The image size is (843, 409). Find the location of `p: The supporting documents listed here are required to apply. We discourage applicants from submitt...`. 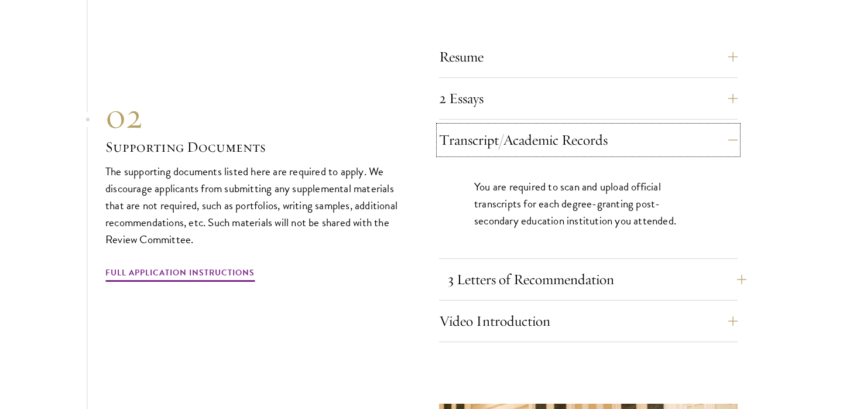

p: The supporting documents listed here are required to apply. We discourage applicants from submitt... is located at coordinates (255, 205).